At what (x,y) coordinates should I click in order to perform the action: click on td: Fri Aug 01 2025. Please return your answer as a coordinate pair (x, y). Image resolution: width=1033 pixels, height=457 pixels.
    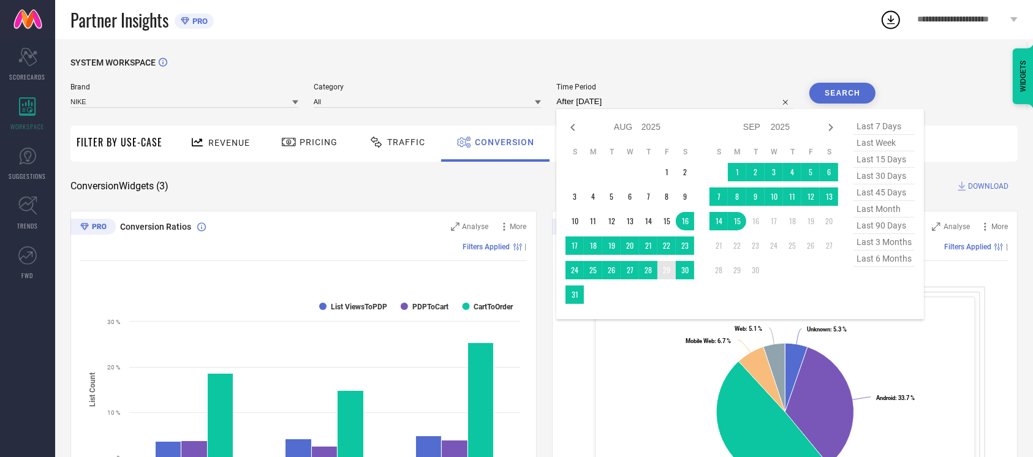
    Looking at the image, I should click on (667, 172).